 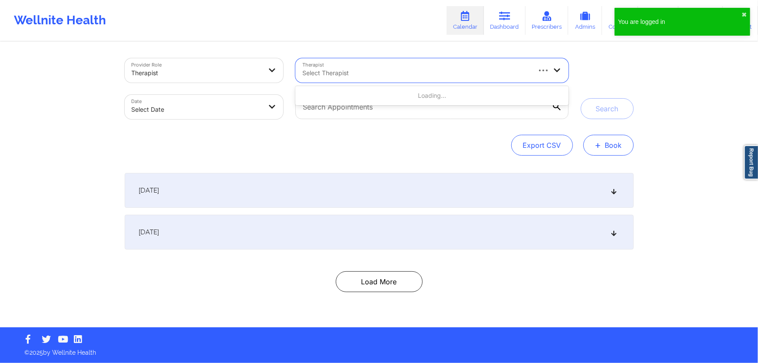 I want to click on button: Load More, so click(x=379, y=281).